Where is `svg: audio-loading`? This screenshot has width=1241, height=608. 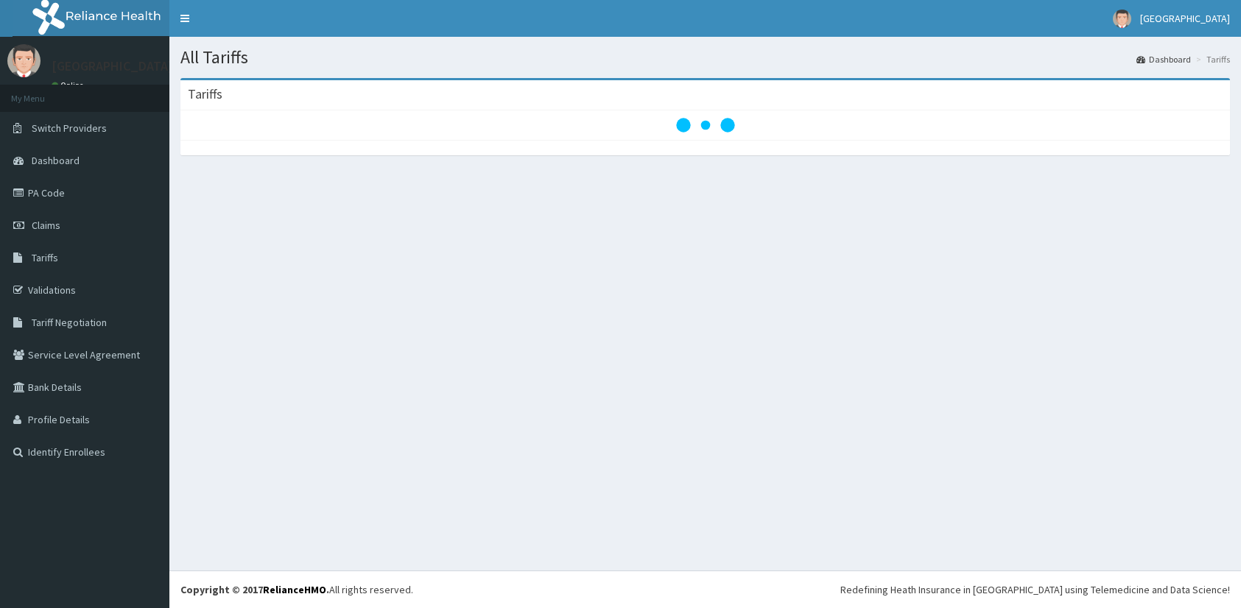
svg: audio-loading is located at coordinates (705, 125).